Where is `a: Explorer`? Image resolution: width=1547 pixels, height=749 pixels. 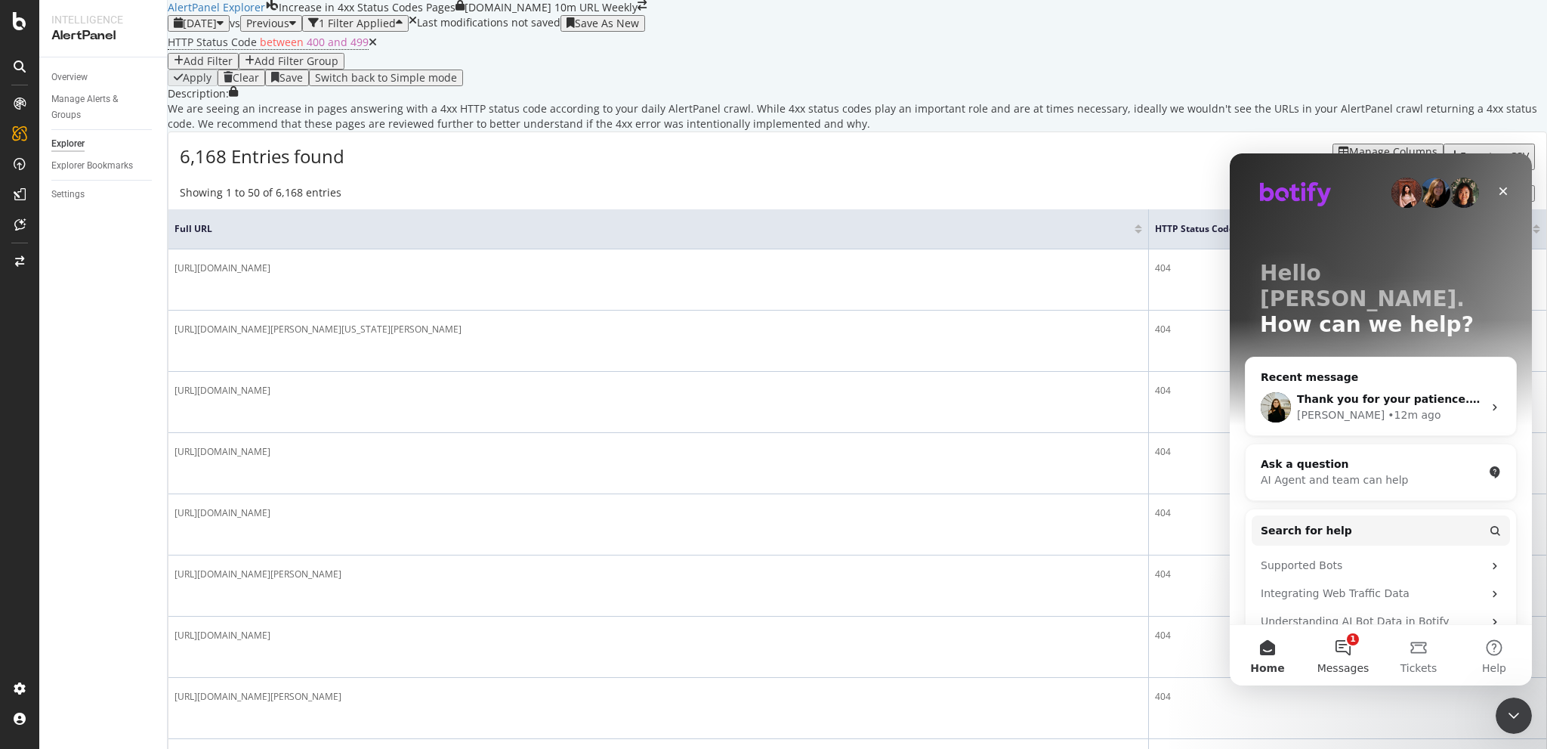 a: Explorer is located at coordinates (104, 144).